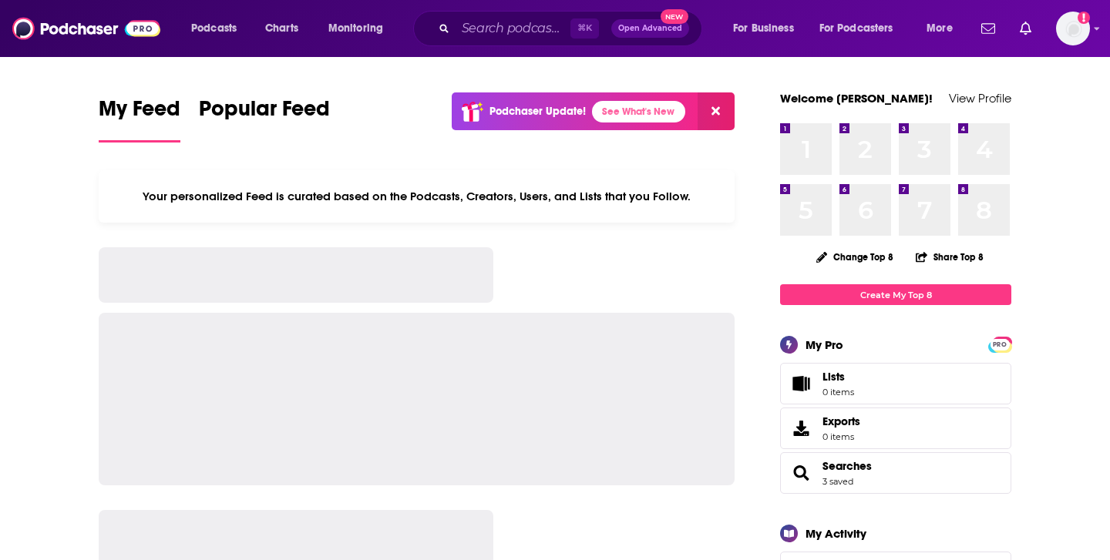 Image resolution: width=1110 pixels, height=560 pixels. What do you see at coordinates (950, 257) in the screenshot?
I see `button: Share Top 8` at bounding box center [950, 257].